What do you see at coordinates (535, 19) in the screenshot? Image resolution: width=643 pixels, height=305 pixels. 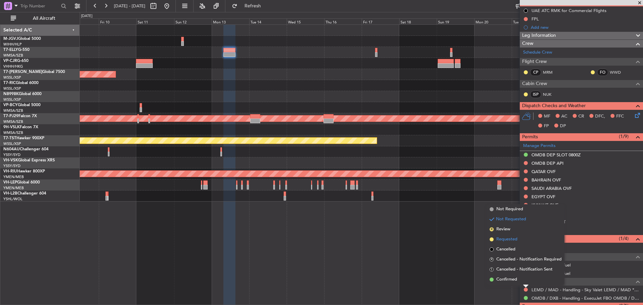 I see `div: FPL` at bounding box center [535, 19].